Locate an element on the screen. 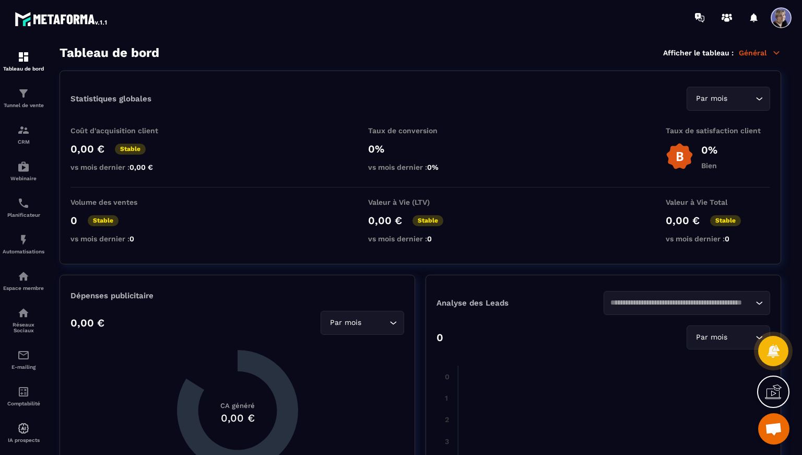 The height and width of the screenshot is (455, 802). a: automationsautomationsAutomatisations is located at coordinates (24, 244).